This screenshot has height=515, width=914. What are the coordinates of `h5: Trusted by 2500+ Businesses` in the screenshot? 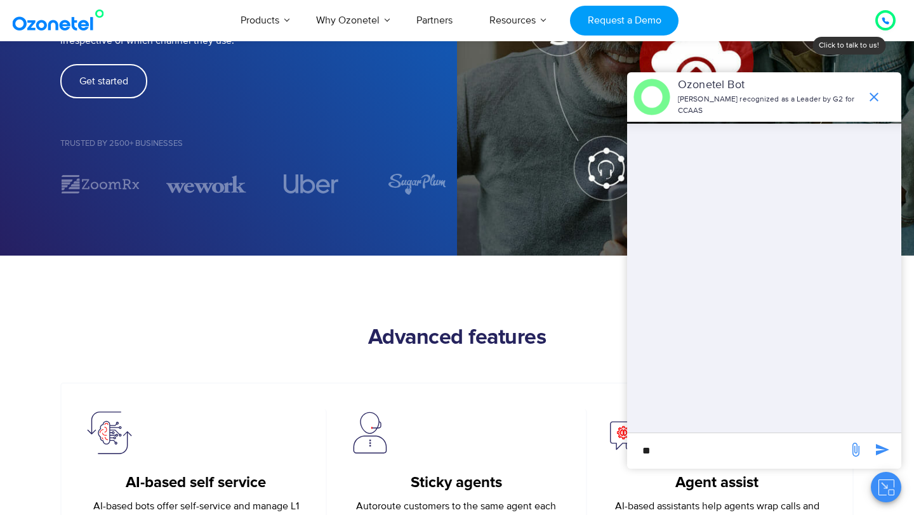 It's located at (258, 143).